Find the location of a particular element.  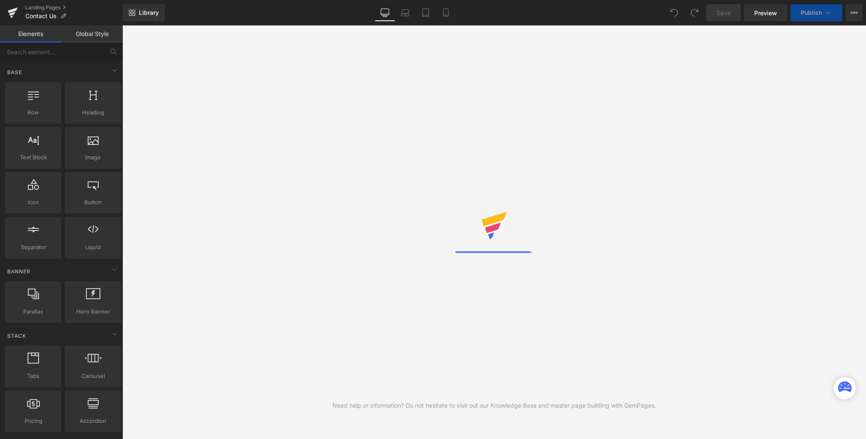

span: Hero Banner is located at coordinates (93, 311).